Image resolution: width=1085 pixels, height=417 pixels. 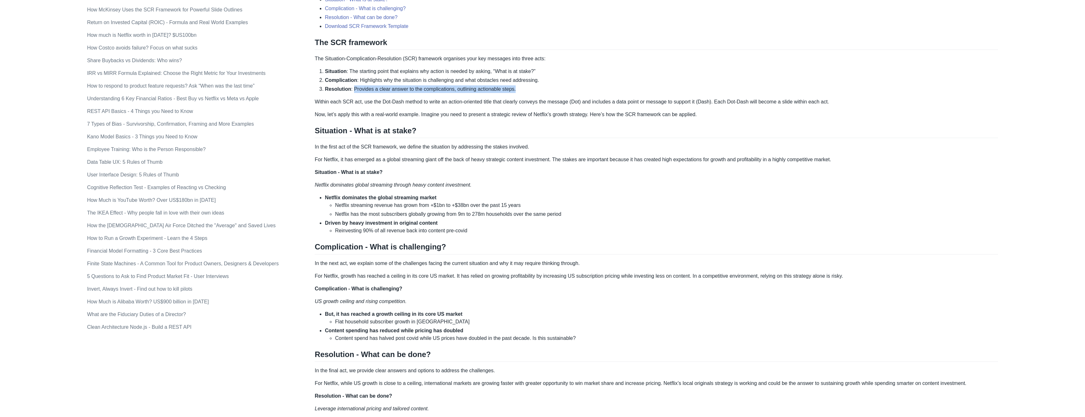 I want to click on a: Share Buybacks vs Dividends: Who wins?, so click(x=134, y=60).